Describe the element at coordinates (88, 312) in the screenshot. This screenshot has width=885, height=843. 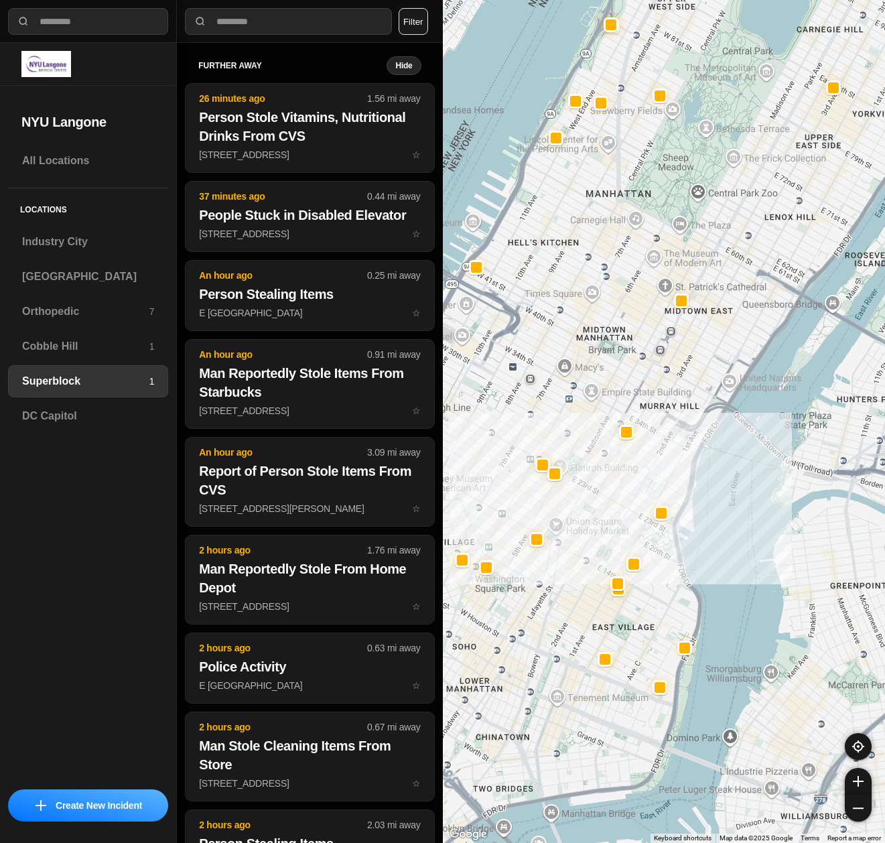
I see `a: Orthopedic7` at that location.